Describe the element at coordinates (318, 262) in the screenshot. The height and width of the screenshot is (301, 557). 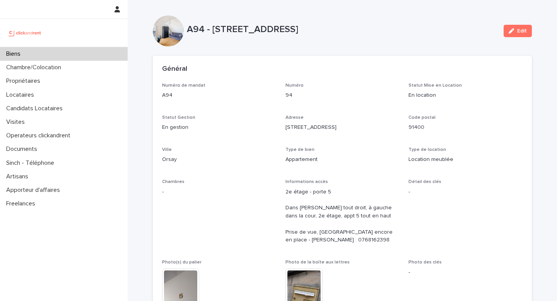
I see `span: Photo de la boîte aux lettres` at that location.